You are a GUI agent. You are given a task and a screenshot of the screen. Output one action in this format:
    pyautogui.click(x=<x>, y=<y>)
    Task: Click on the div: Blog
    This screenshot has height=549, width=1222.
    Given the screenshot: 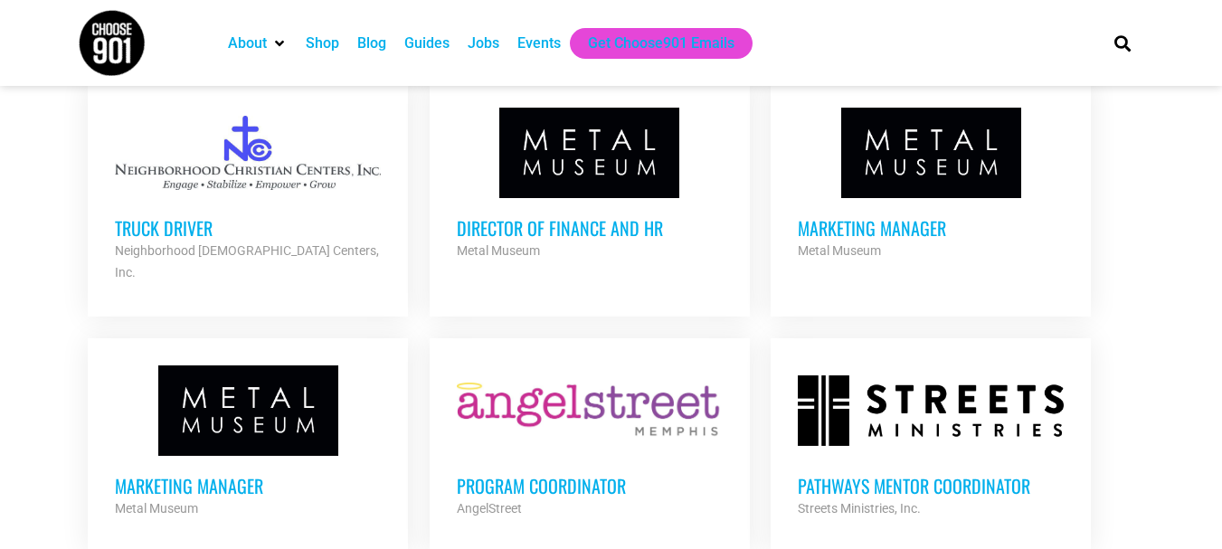 What is the action you would take?
    pyautogui.click(x=372, y=43)
    